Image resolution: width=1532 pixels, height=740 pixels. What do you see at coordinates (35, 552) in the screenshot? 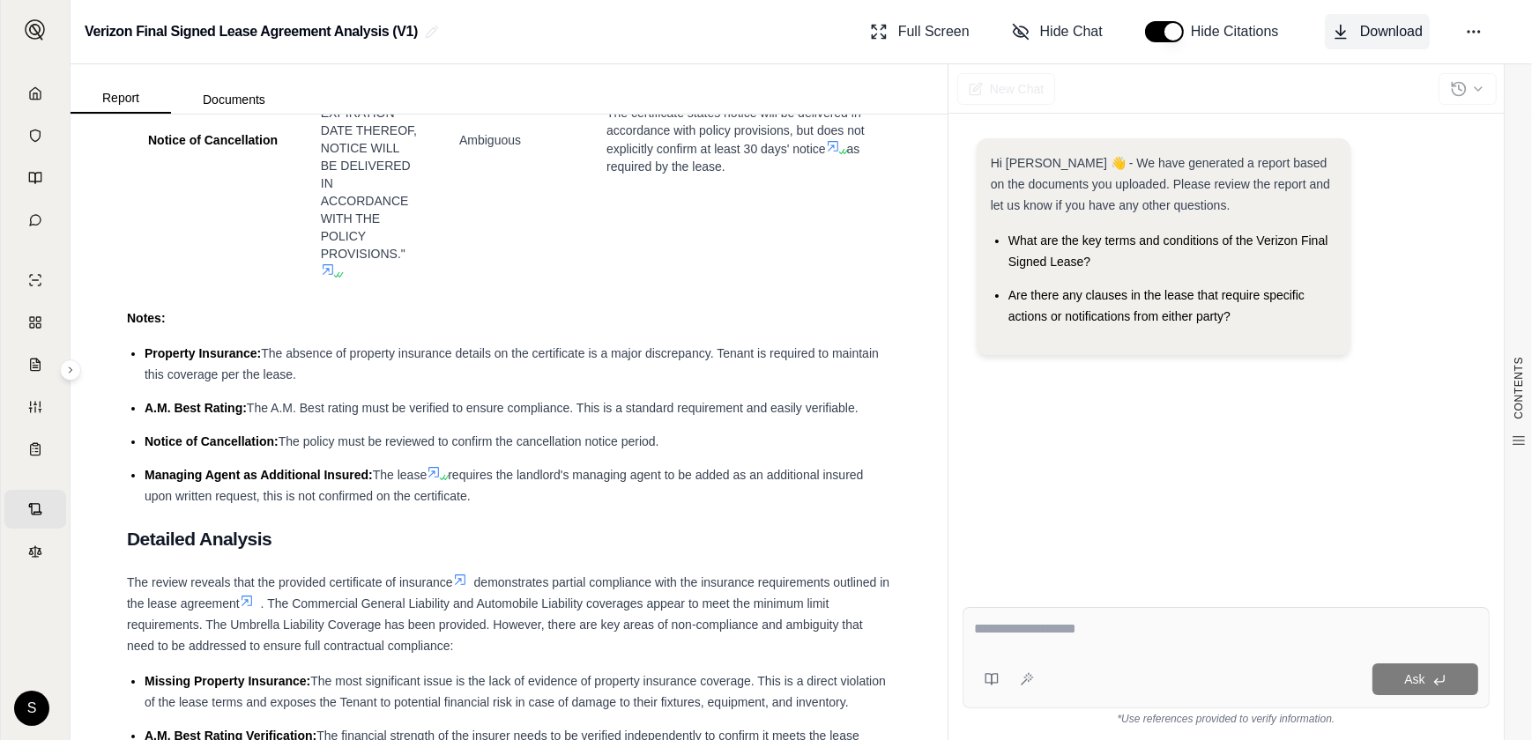
I see `a: Legal Search Engine` at bounding box center [35, 552].